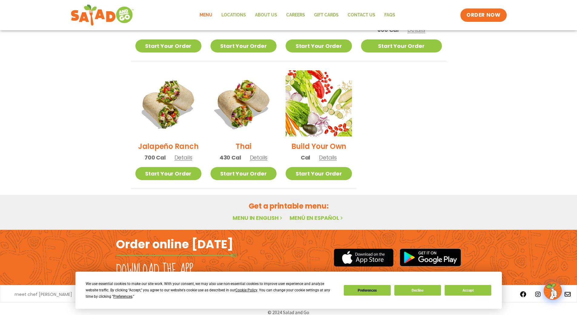  I want to click on nav: Menu, so click(297, 15).